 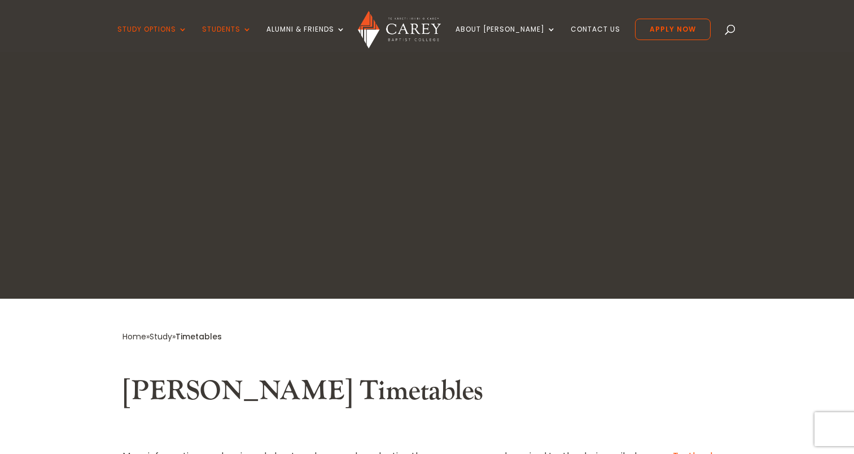 What do you see at coordinates (134, 336) in the screenshot?
I see `a: Home` at bounding box center [134, 336].